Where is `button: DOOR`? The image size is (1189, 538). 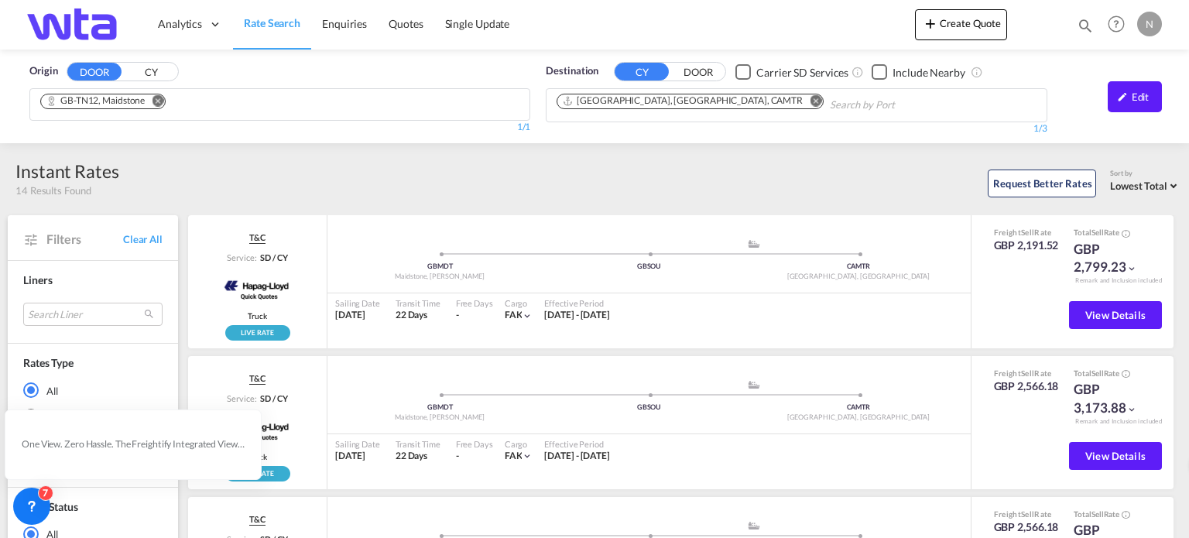 button: DOOR is located at coordinates (698, 72).